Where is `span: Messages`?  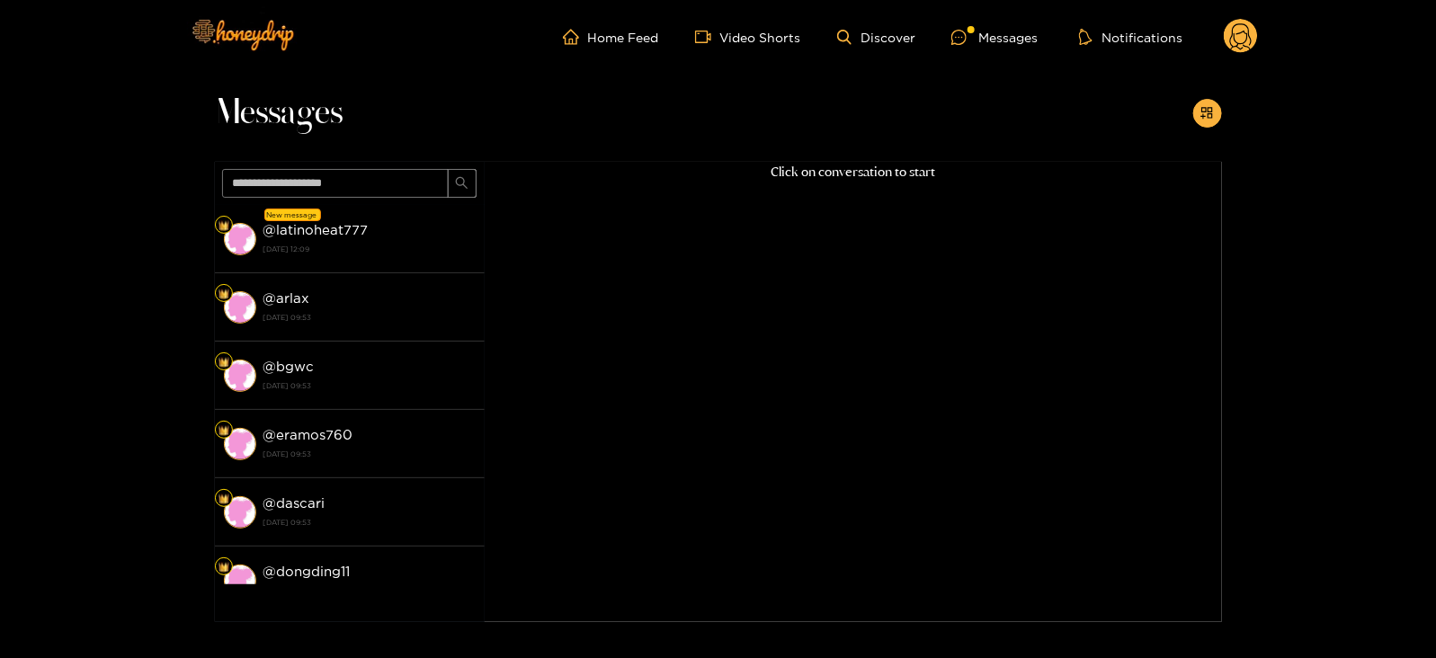
span: Messages is located at coordinates (279, 113).